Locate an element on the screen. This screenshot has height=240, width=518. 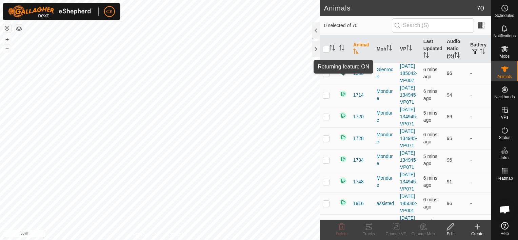
th: VP is located at coordinates (409, 49).